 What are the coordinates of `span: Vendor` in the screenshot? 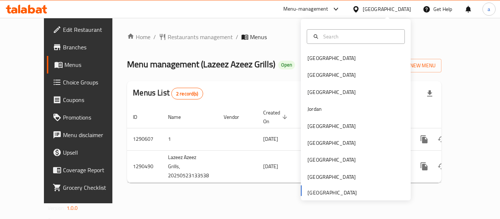 It's located at (236, 117).